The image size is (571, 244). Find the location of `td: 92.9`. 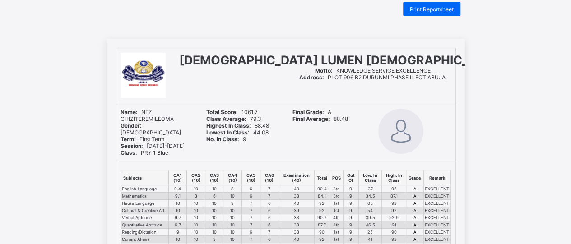

td: 92.9 is located at coordinates (394, 218).